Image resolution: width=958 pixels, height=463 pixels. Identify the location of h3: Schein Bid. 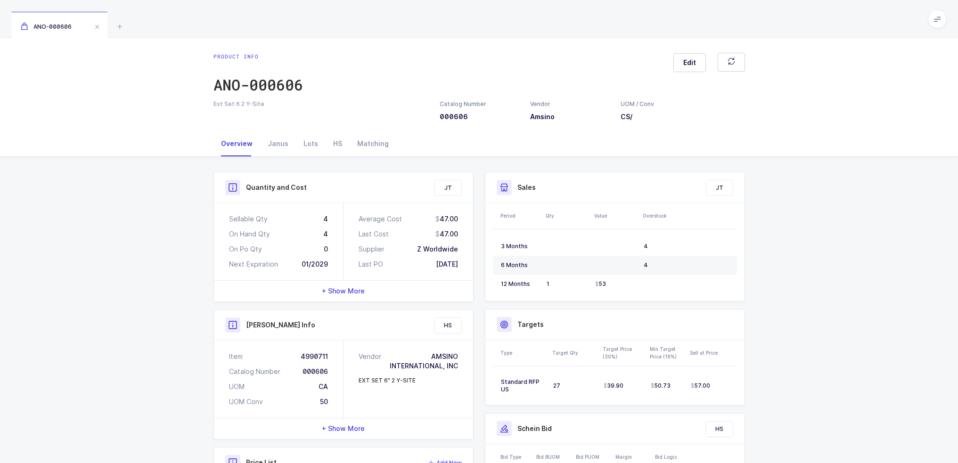
(535, 429).